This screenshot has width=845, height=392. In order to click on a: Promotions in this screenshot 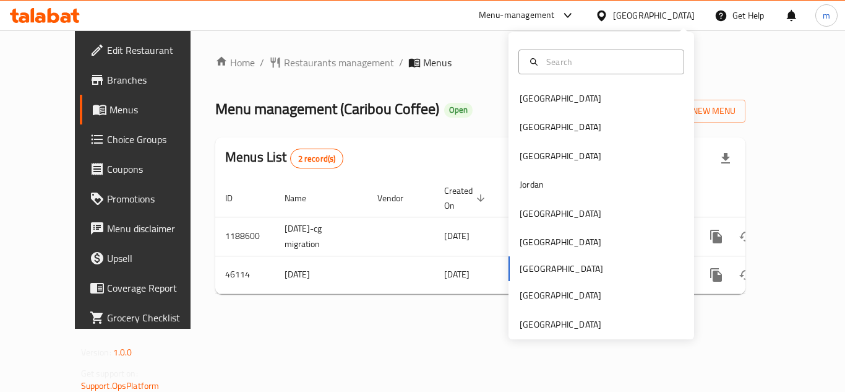, I will do `click(148, 199)`.